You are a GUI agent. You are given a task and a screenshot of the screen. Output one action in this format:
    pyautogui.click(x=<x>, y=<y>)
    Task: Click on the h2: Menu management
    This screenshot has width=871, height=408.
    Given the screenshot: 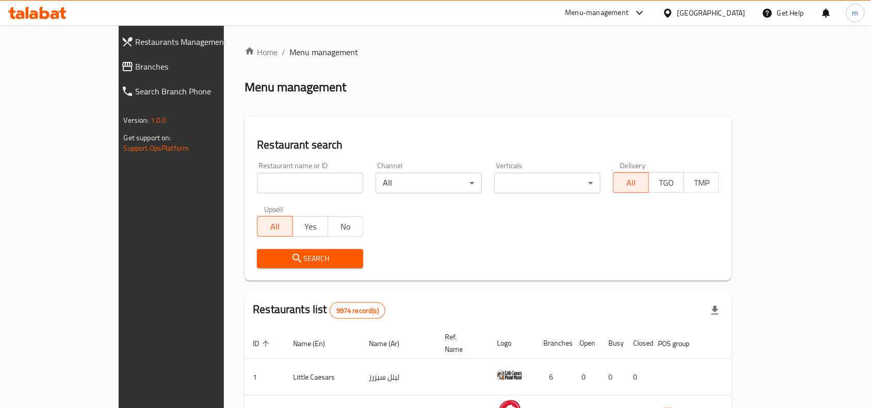 What is the action you would take?
    pyautogui.click(x=295, y=87)
    